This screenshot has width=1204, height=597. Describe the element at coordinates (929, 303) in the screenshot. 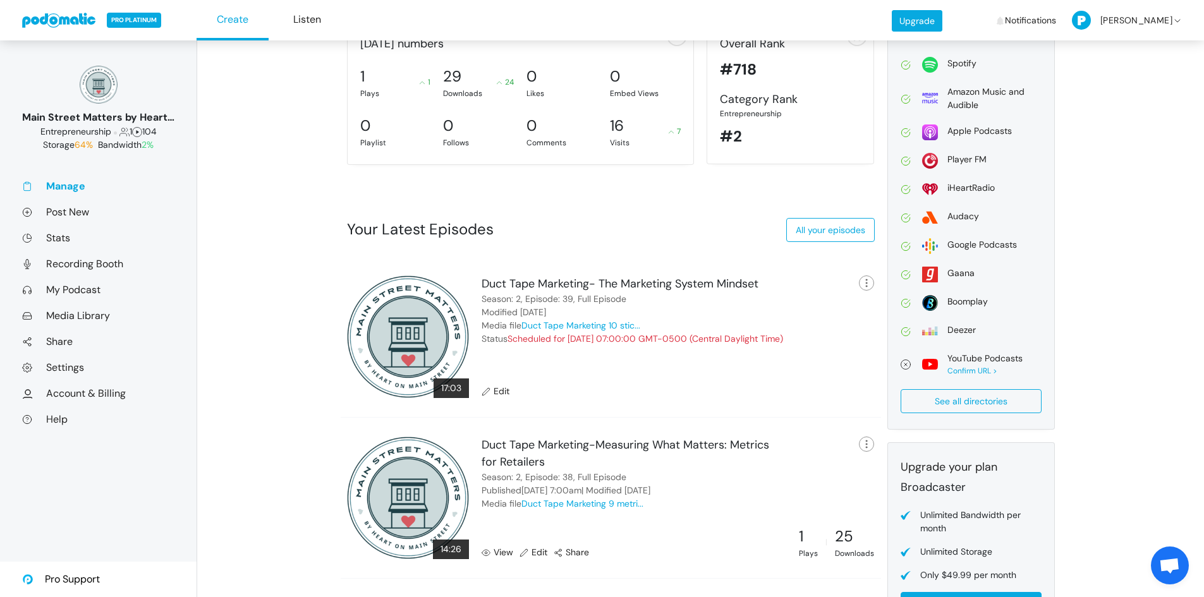

I see `img: boomplay-2b96be17c781bb6067f62690a2aa74937c828758cf5668dffdf1db111eff7552.svg` at that location.